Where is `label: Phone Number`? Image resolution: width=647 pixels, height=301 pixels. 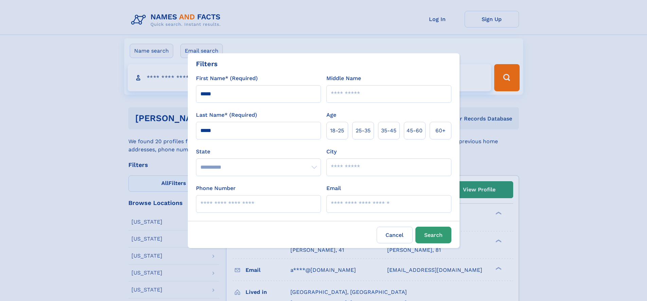 label: Phone Number is located at coordinates (216, 188).